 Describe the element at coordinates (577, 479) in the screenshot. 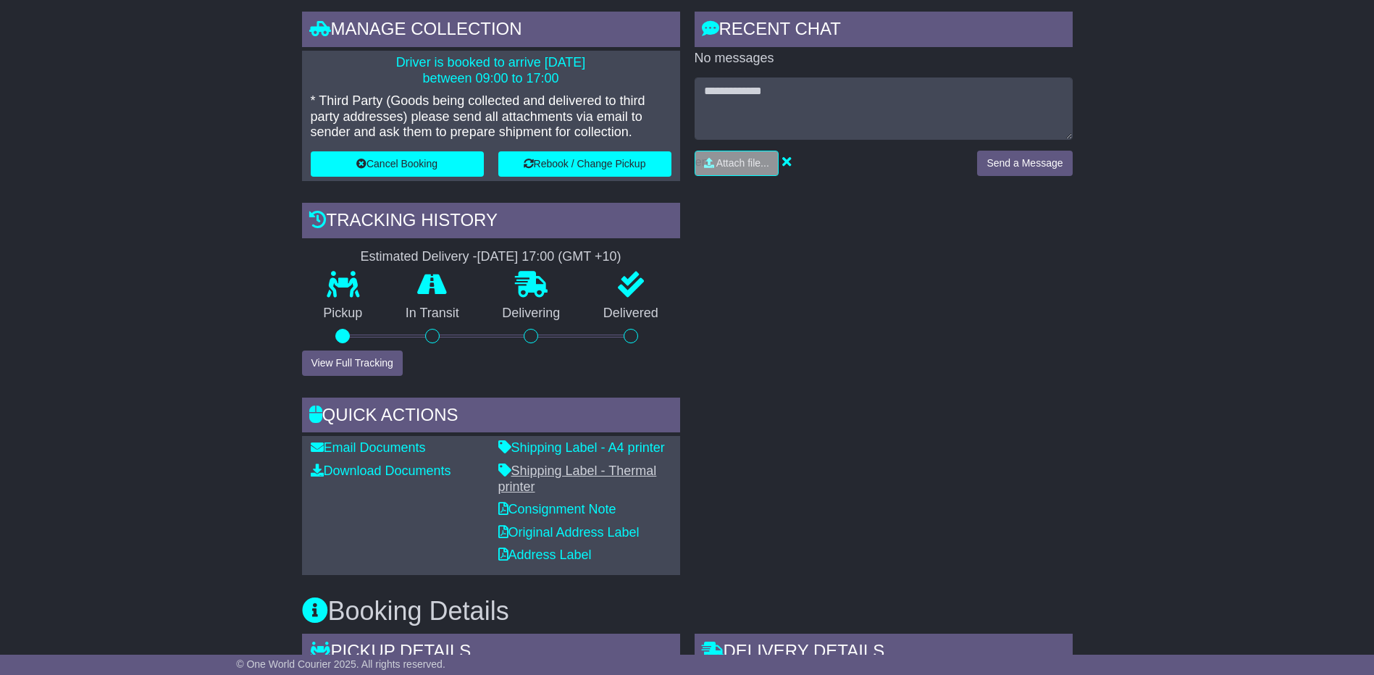

I see `a: Shipping Label - Thermal printer` at that location.